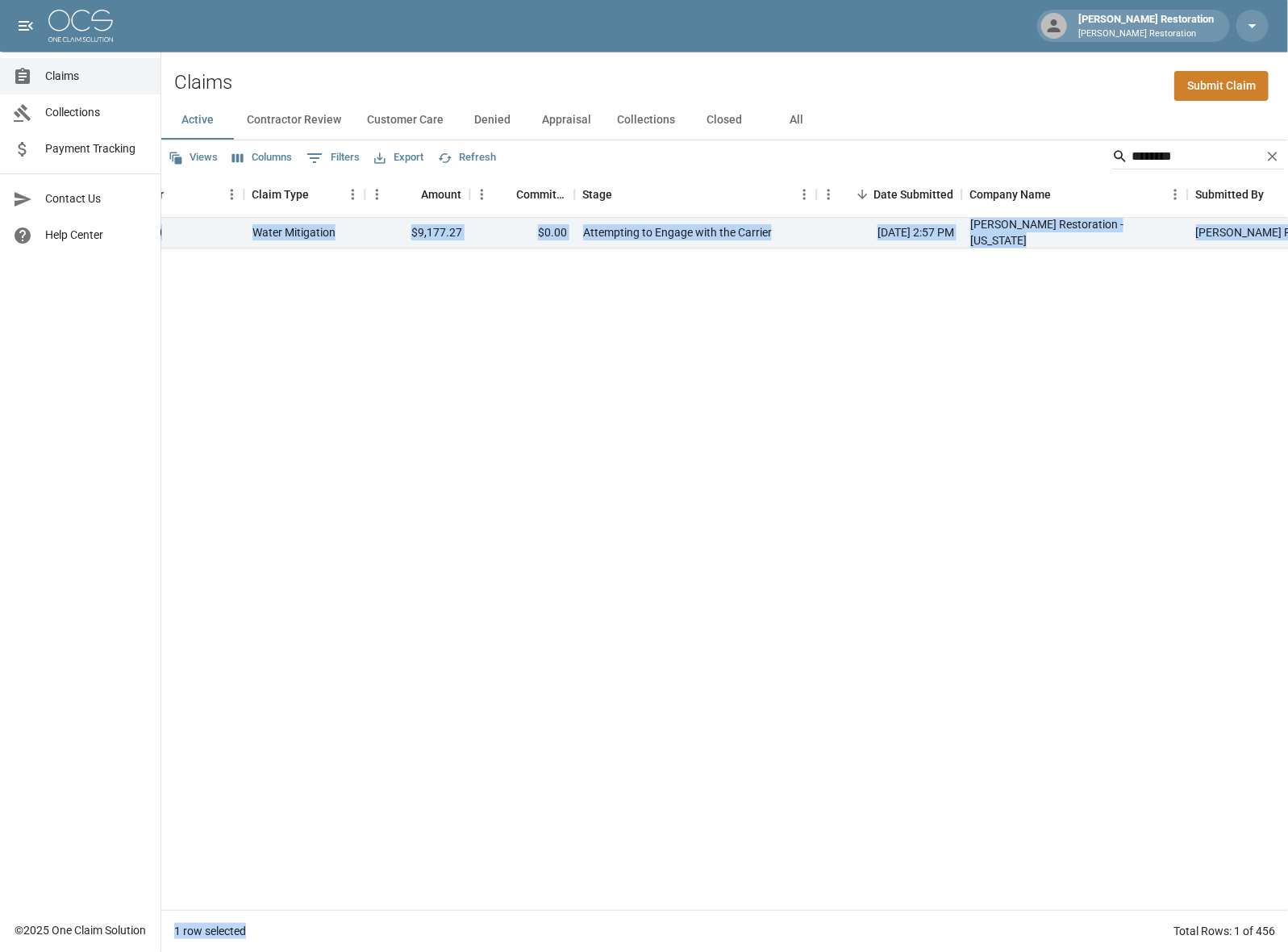 This screenshot has width=1288, height=952. Describe the element at coordinates (96, 199) in the screenshot. I see `span: Contact Us` at that location.